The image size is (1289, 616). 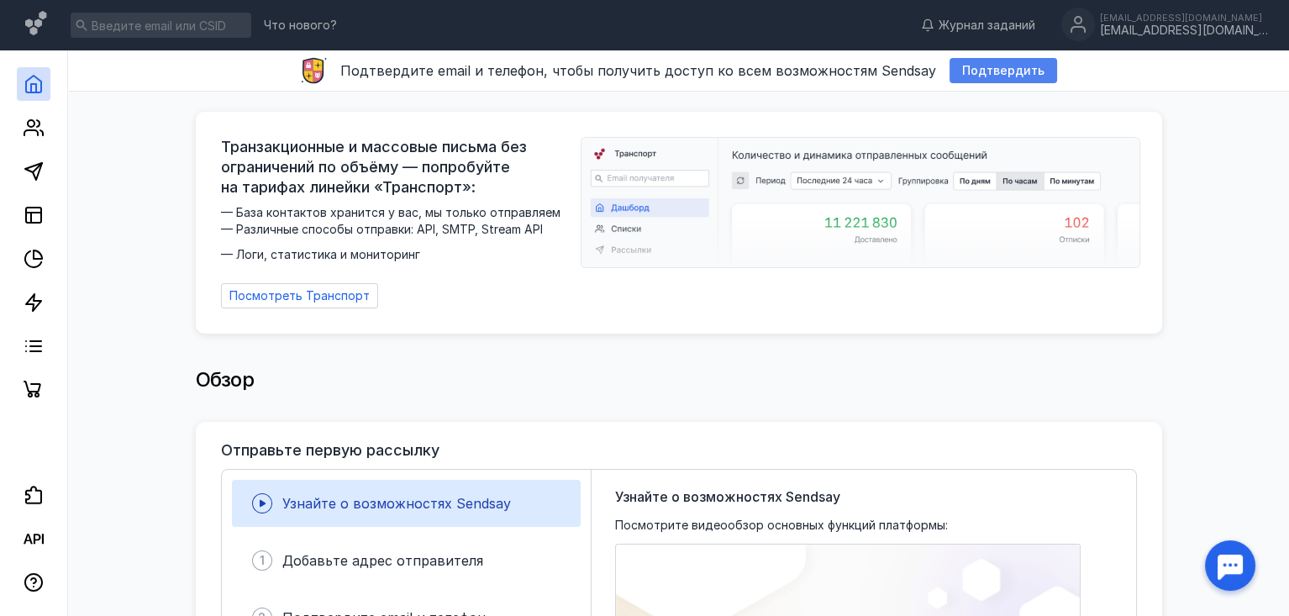 What do you see at coordinates (1003, 71) in the screenshot?
I see `button: Подтвердить` at bounding box center [1003, 71].